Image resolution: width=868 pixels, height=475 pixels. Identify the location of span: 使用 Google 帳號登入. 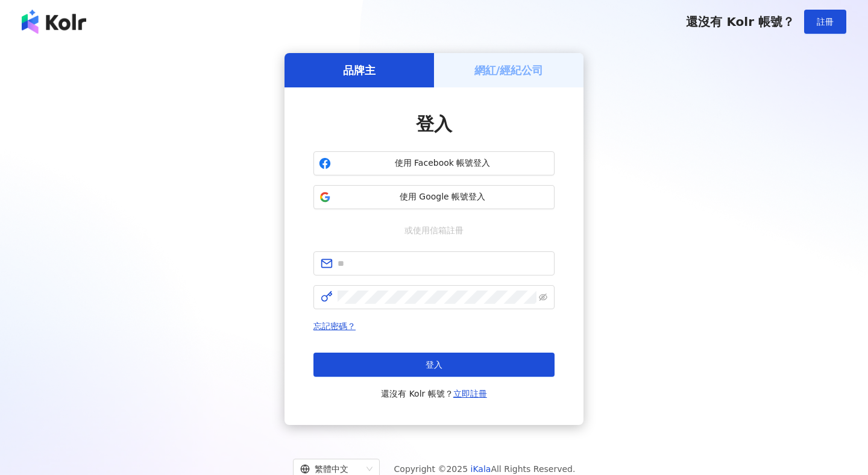
(442, 197).